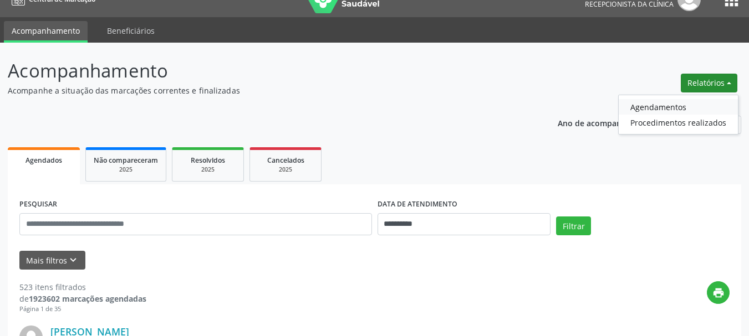 This screenshot has width=749, height=336. Describe the element at coordinates (417, 205) in the screenshot. I see `label: DATA DE ATENDIMENTO` at that location.